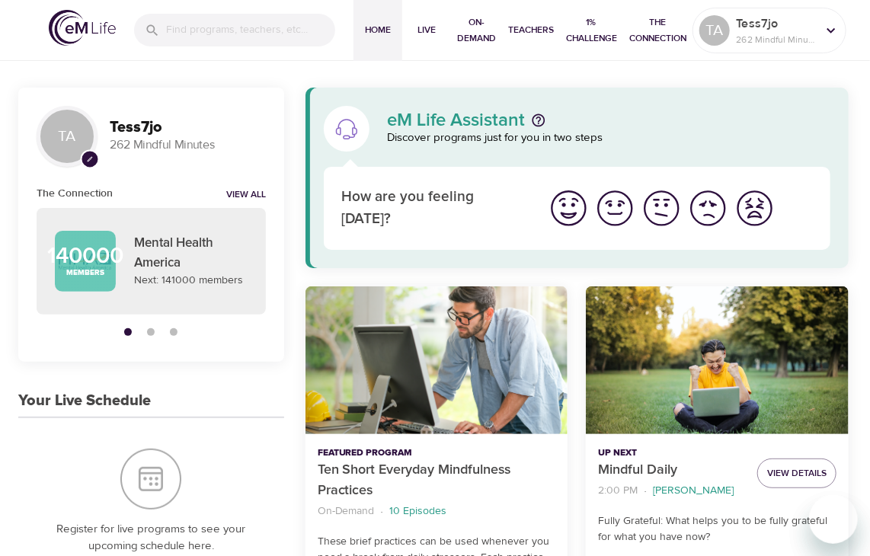 The width and height of the screenshot is (870, 556). I want to click on a: View all notifications, so click(246, 195).